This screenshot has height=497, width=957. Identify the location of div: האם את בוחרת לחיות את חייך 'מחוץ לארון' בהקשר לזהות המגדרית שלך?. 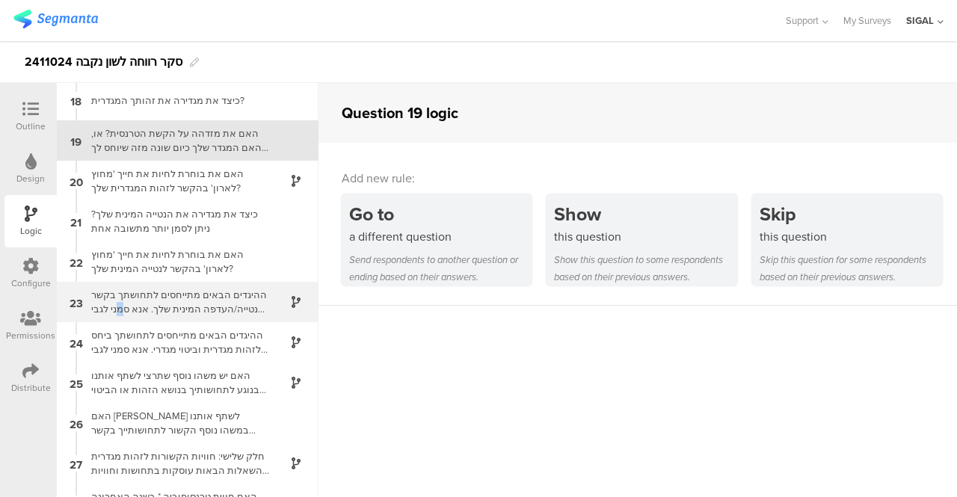
(176, 181).